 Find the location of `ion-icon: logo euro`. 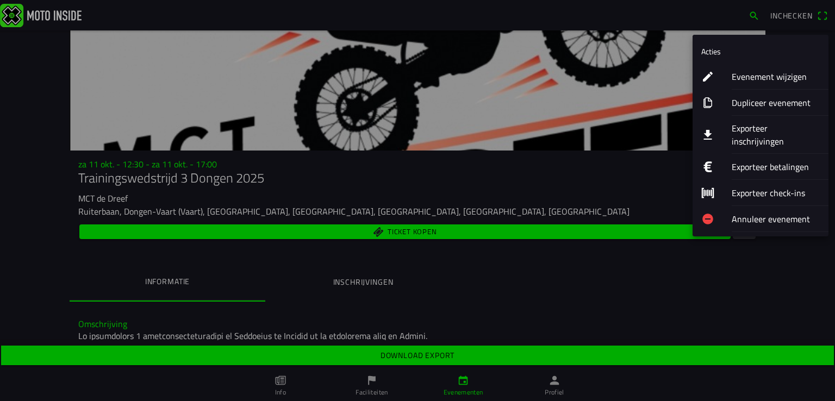

ion-icon: logo euro is located at coordinates (708, 167).